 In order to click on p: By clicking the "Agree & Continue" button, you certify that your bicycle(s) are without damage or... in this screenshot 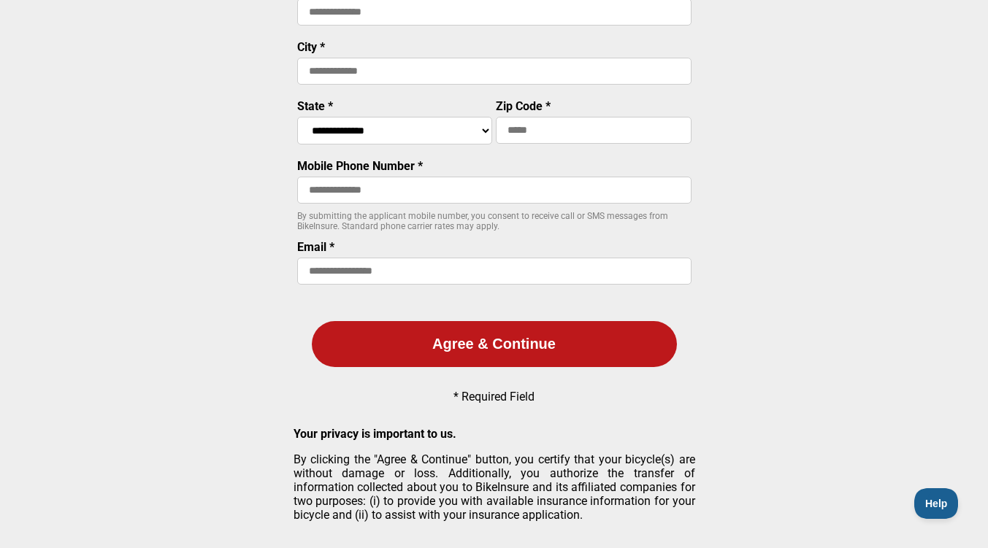, I will do `click(494, 487)`.